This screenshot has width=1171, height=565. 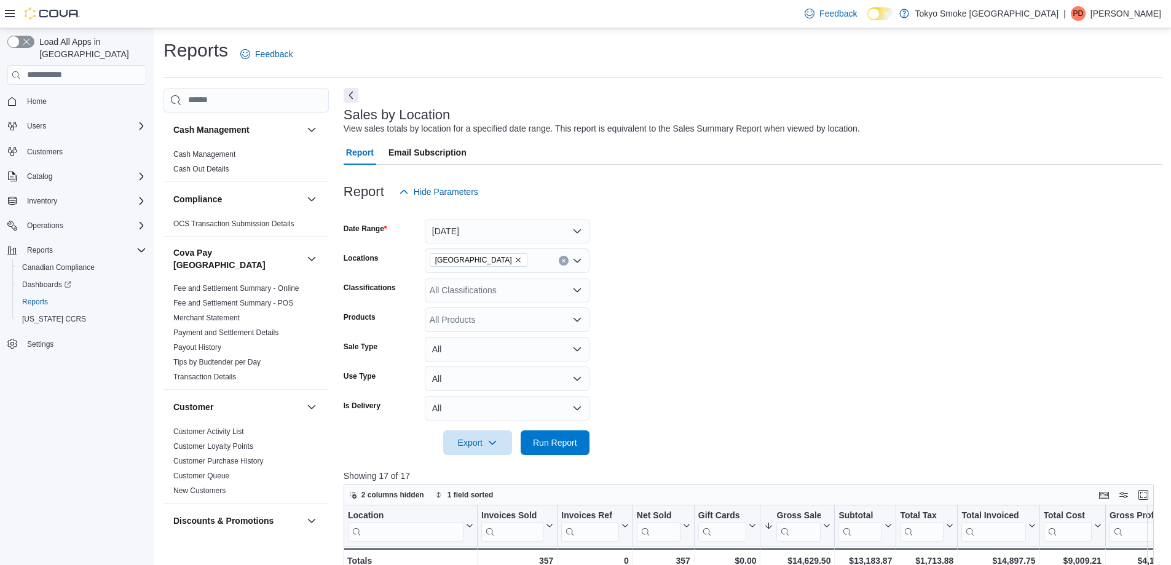 I want to click on a: Fee and Settlement Summary - POS, so click(x=233, y=303).